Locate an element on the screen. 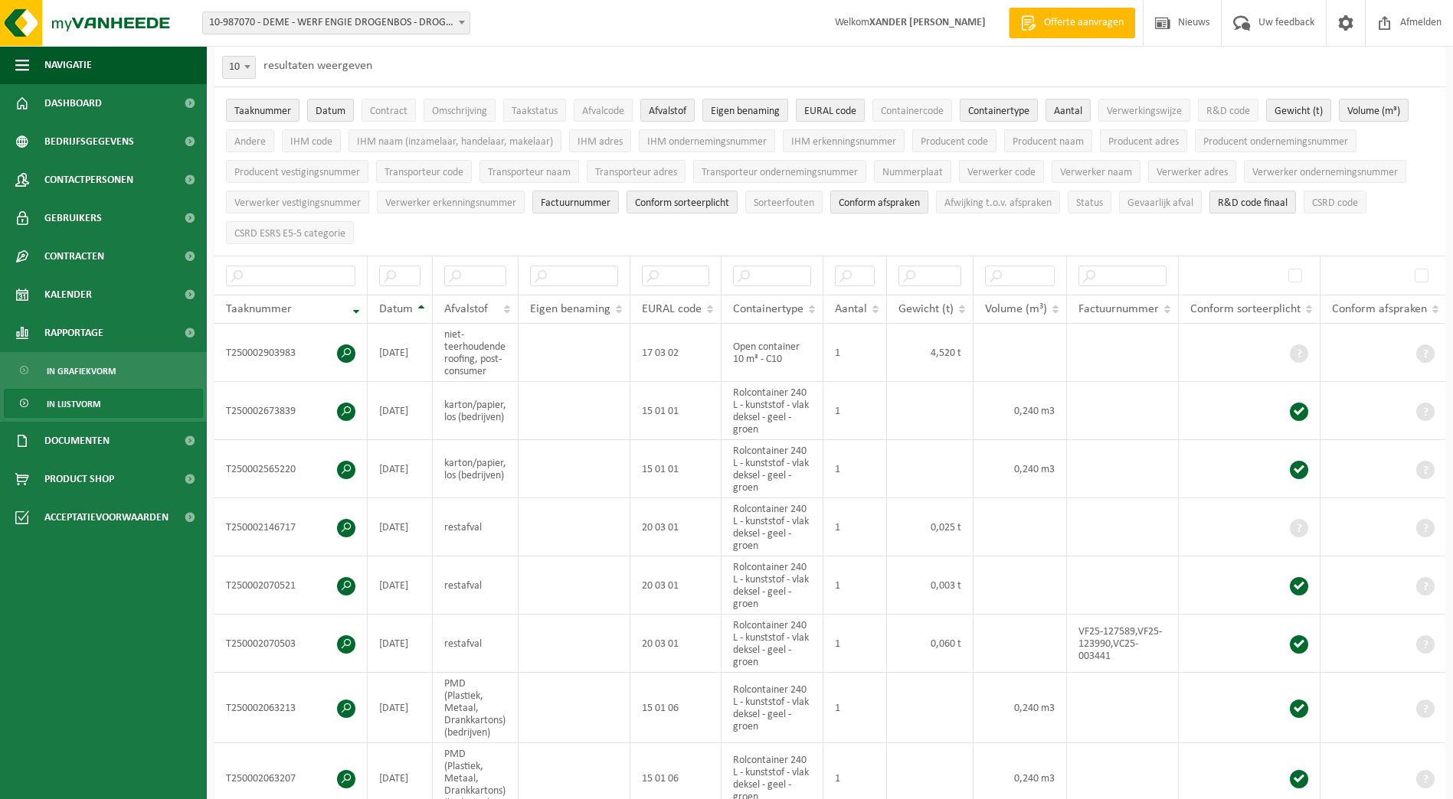 The height and width of the screenshot is (799, 1453). button: TaakstatusTaakstatus: Activate to sort is located at coordinates (534, 110).